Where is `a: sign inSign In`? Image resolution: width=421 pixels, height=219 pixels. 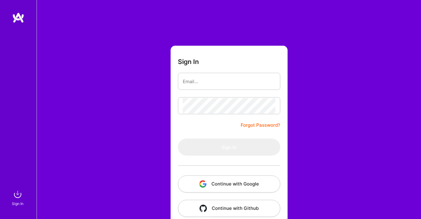 a: sign inSign In is located at coordinates (18, 198).